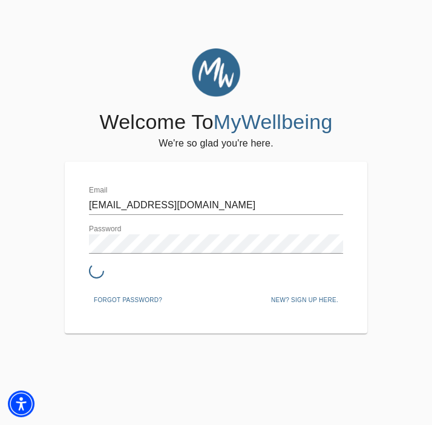 The height and width of the screenshot is (425, 432). Describe the element at coordinates (128, 300) in the screenshot. I see `span: Forgot password?` at that location.